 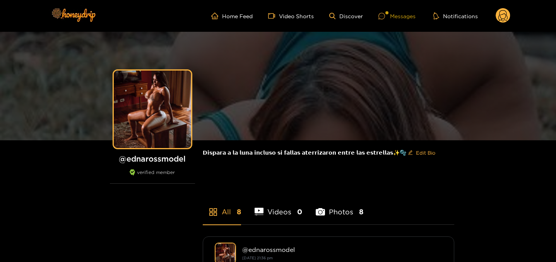 I want to click on a: Video Shorts, so click(x=291, y=16).